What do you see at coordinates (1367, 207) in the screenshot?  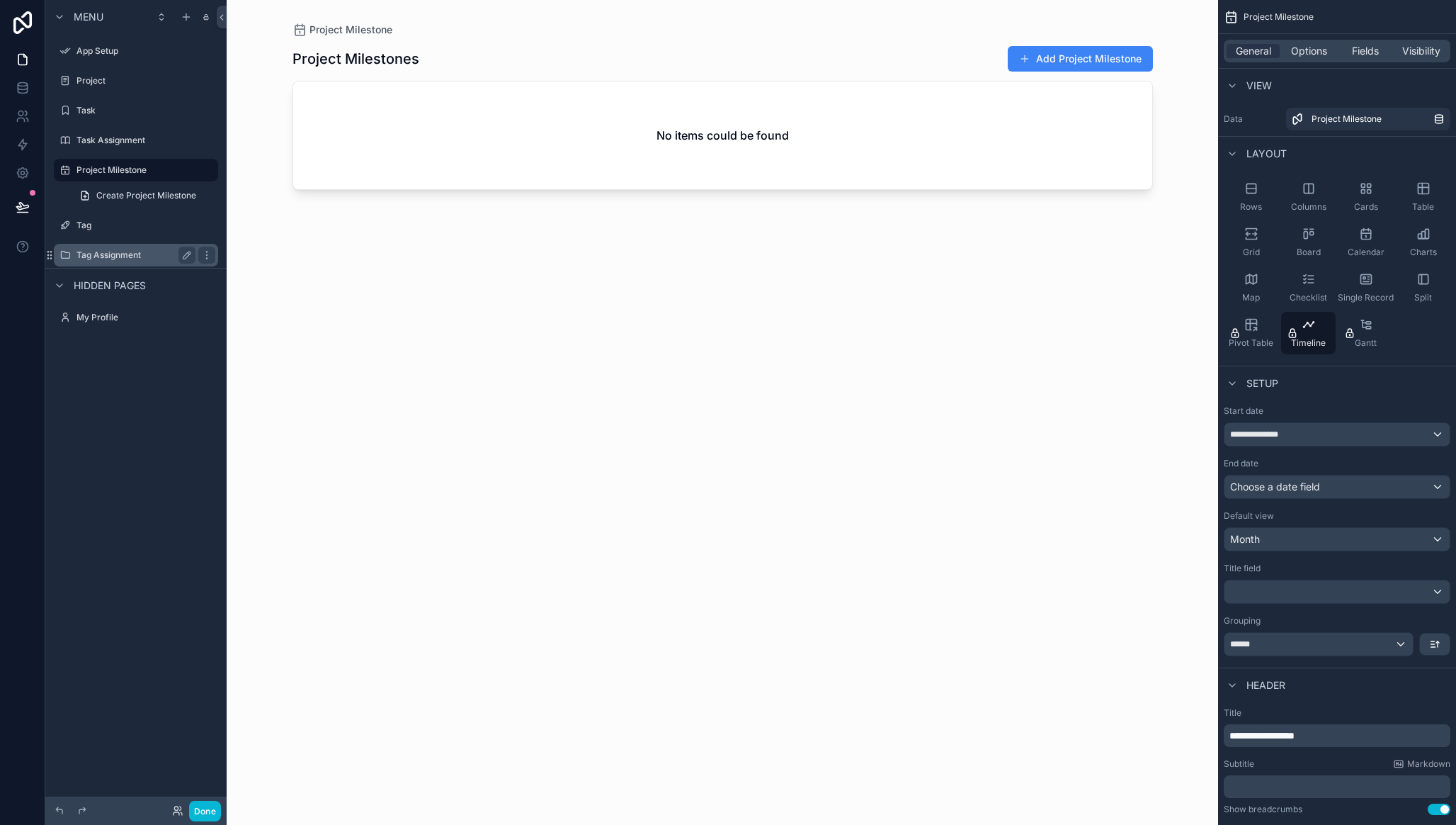 I see `span: Cards` at bounding box center [1367, 207].